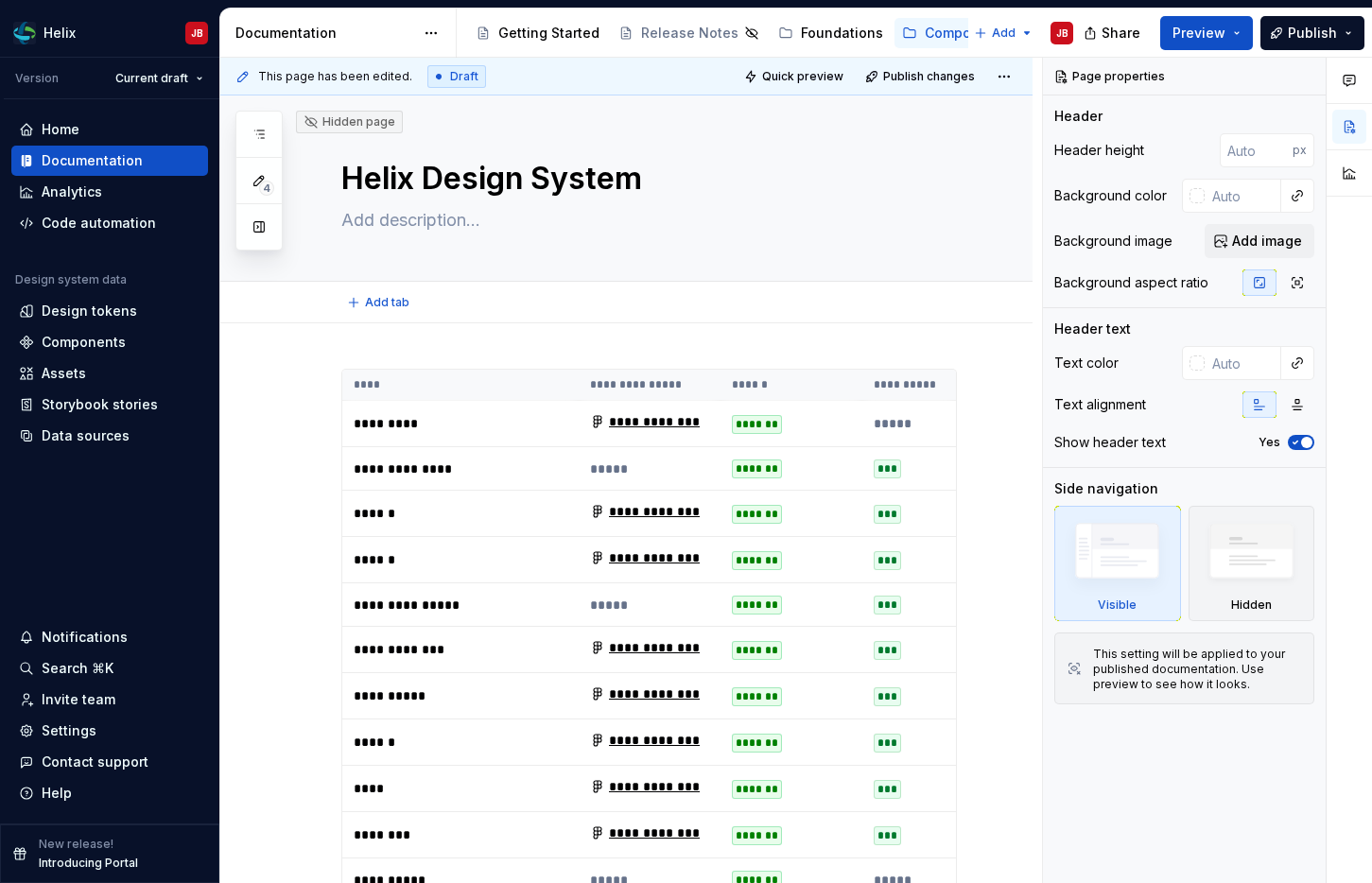 The width and height of the screenshot is (1372, 883). Describe the element at coordinates (37, 79) in the screenshot. I see `div: Version` at that location.